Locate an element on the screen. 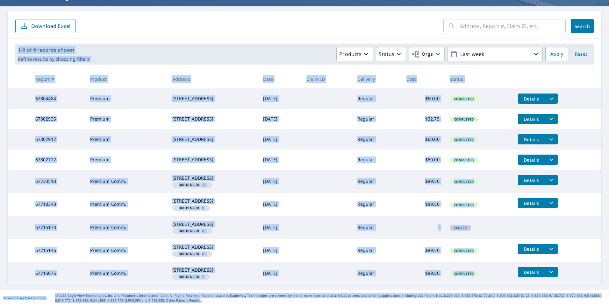 The width and height of the screenshot is (609, 306). button: Search is located at coordinates (582, 26).